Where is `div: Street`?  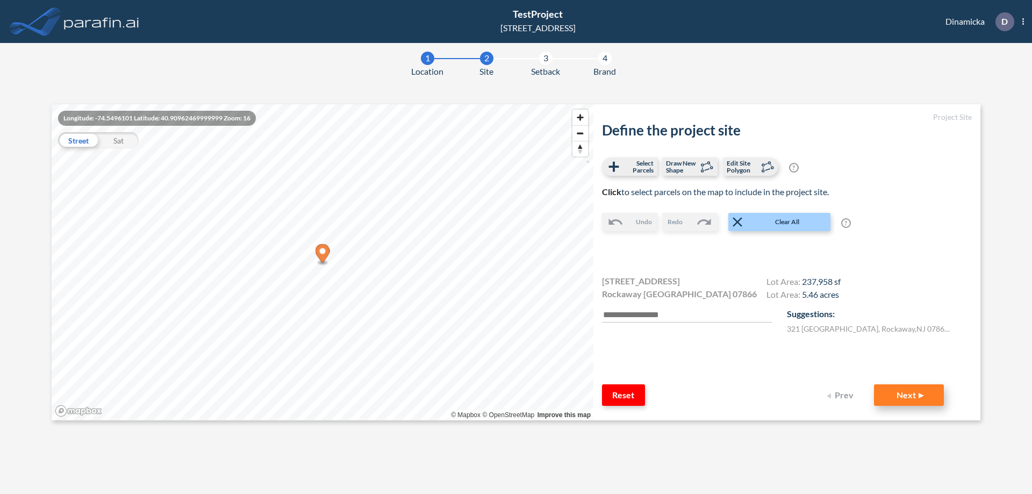
div: Street is located at coordinates (78, 140).